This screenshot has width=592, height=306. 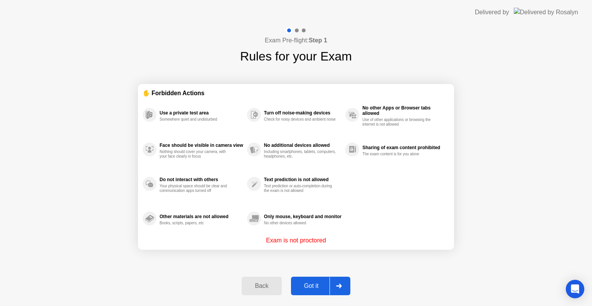 What do you see at coordinates (575, 289) in the screenshot?
I see `div: Open Intercom Messenger` at bounding box center [575, 289].